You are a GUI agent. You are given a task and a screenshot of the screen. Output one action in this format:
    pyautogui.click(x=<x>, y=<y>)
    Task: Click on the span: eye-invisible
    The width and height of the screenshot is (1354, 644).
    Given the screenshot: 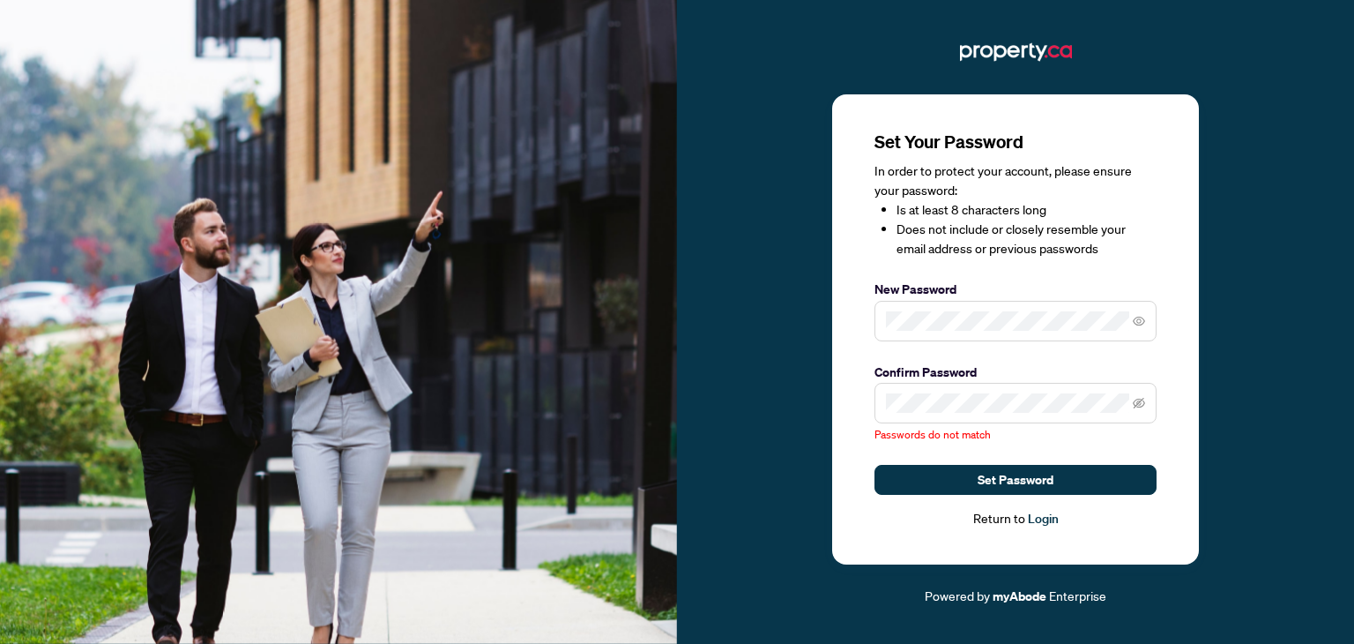 What is the action you would take?
    pyautogui.click(x=1139, y=403)
    